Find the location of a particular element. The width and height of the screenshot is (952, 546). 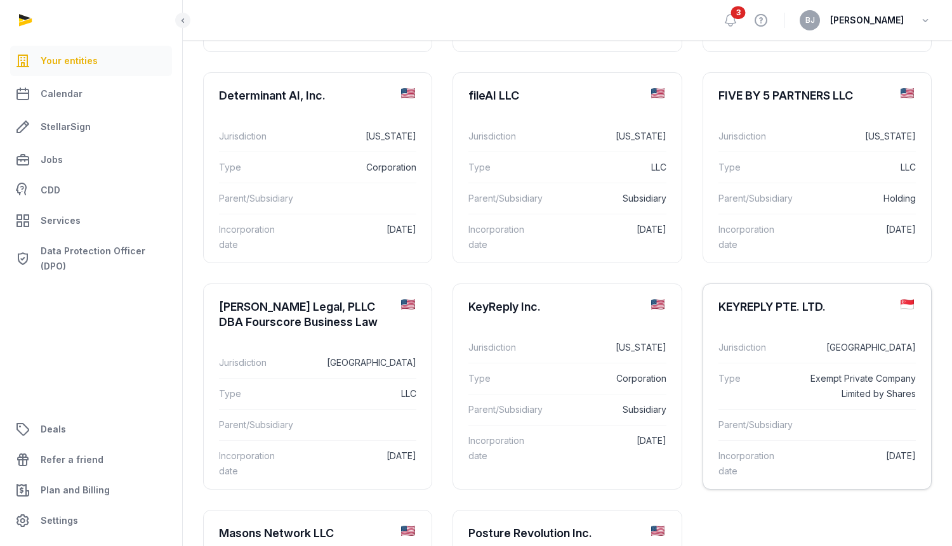

span: Plan and Billing is located at coordinates (75, 491).